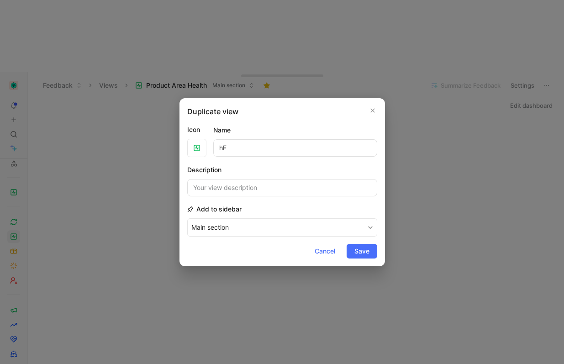 The height and width of the screenshot is (364, 564). Describe the element at coordinates (324, 251) in the screenshot. I see `span: Cancel` at that location.